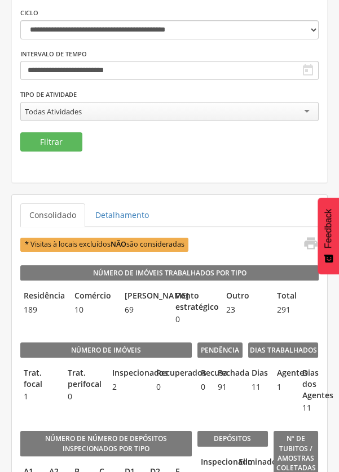 This screenshot has height=472, width=339. What do you see at coordinates (245, 310) in the screenshot?
I see `span: 23` at bounding box center [245, 310].